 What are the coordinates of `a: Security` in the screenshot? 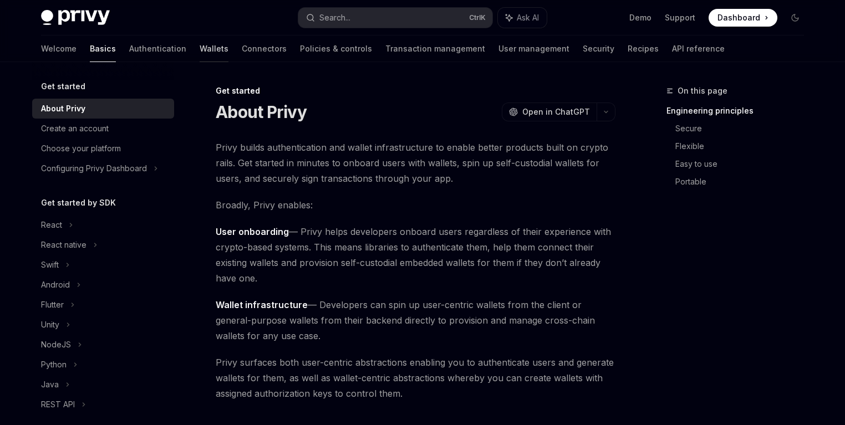 It's located at (598, 49).